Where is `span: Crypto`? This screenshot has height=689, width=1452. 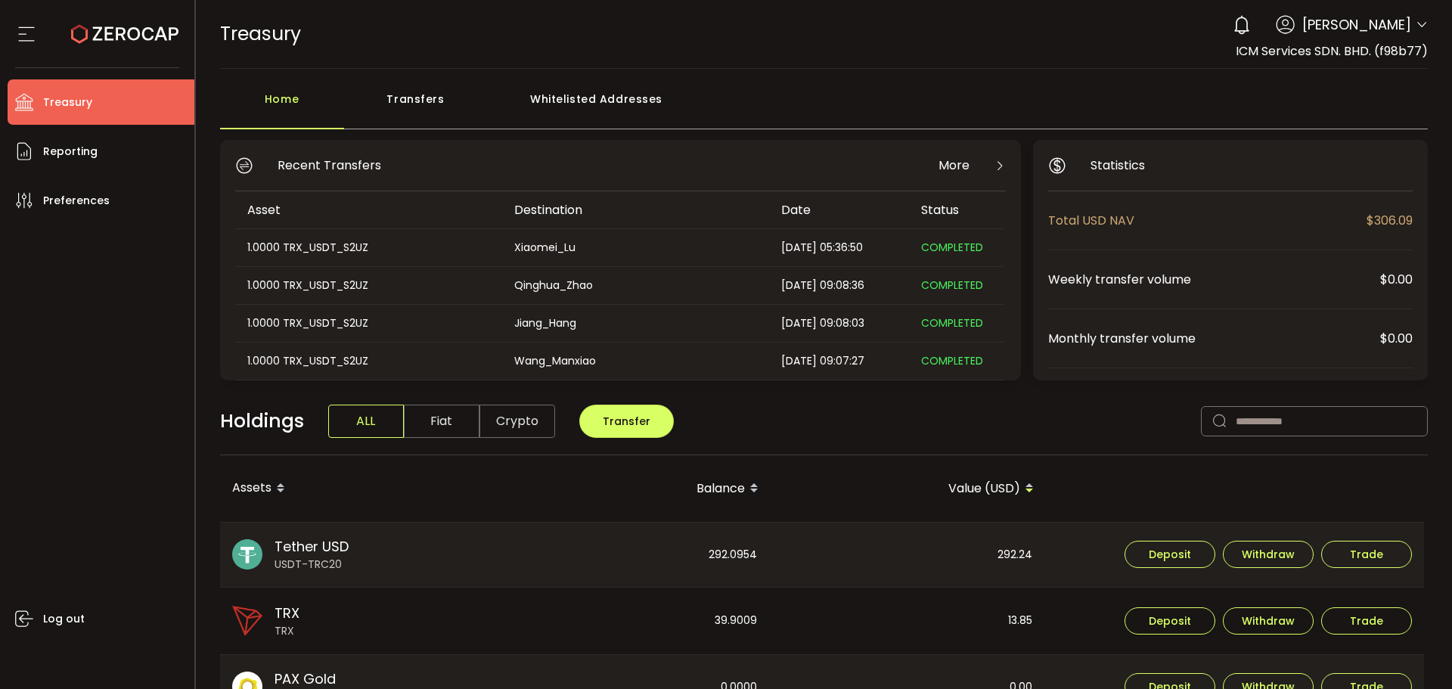 span: Crypto is located at coordinates (517, 421).